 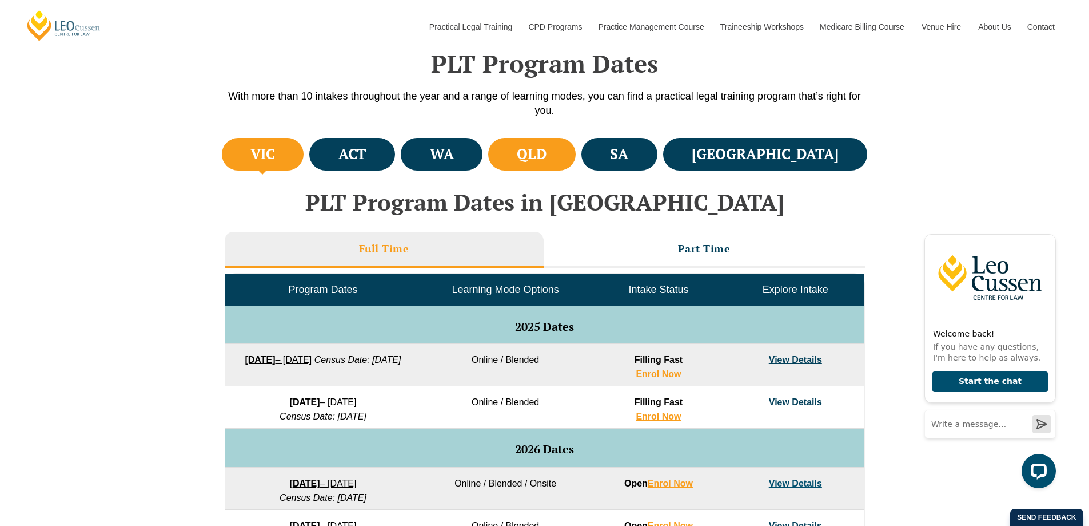 I want to click on h3: Full Time, so click(x=384, y=248).